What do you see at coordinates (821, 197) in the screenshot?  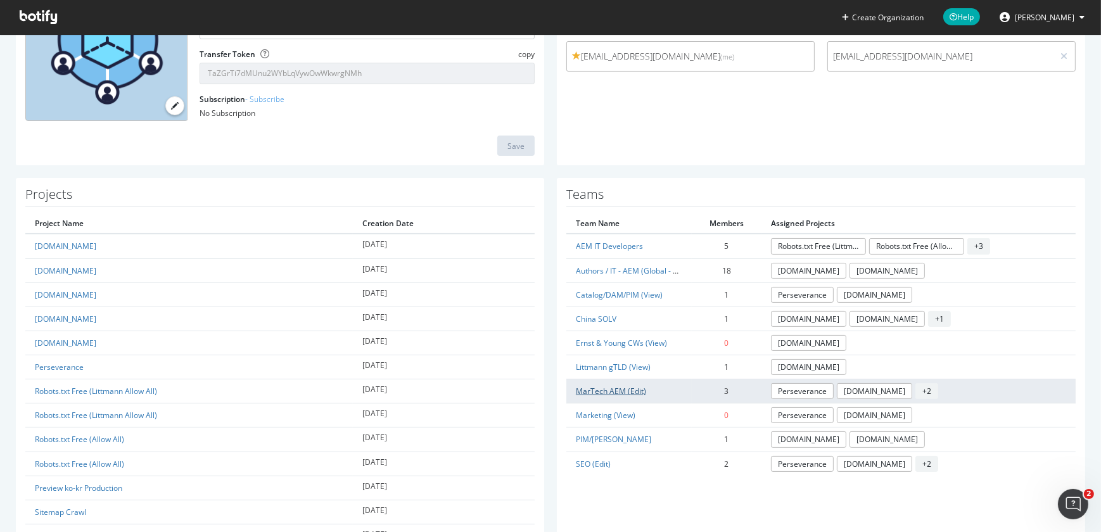 I see `h1: Teams` at bounding box center [821, 197].